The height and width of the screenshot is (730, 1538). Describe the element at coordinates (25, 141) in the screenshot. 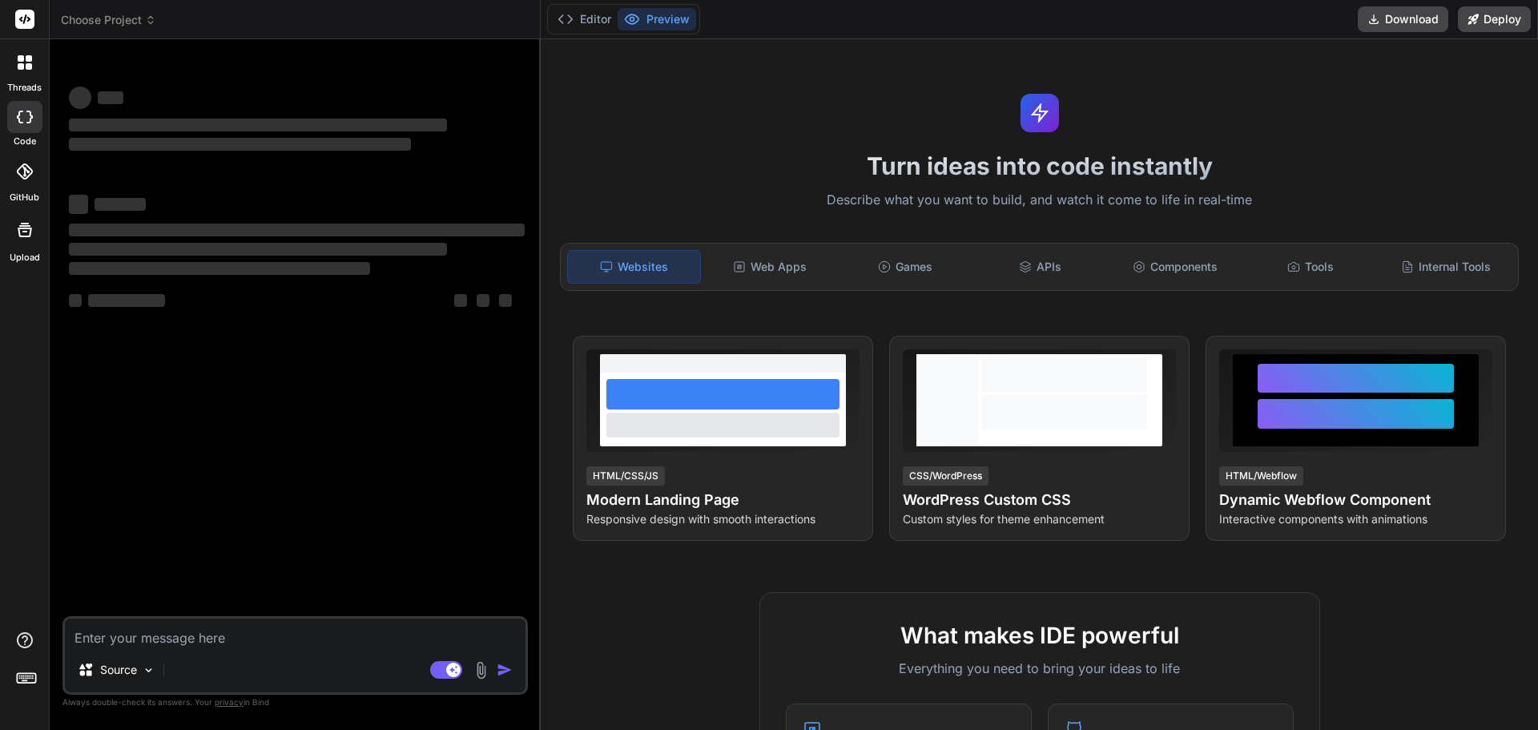

I see `label: code` at that location.